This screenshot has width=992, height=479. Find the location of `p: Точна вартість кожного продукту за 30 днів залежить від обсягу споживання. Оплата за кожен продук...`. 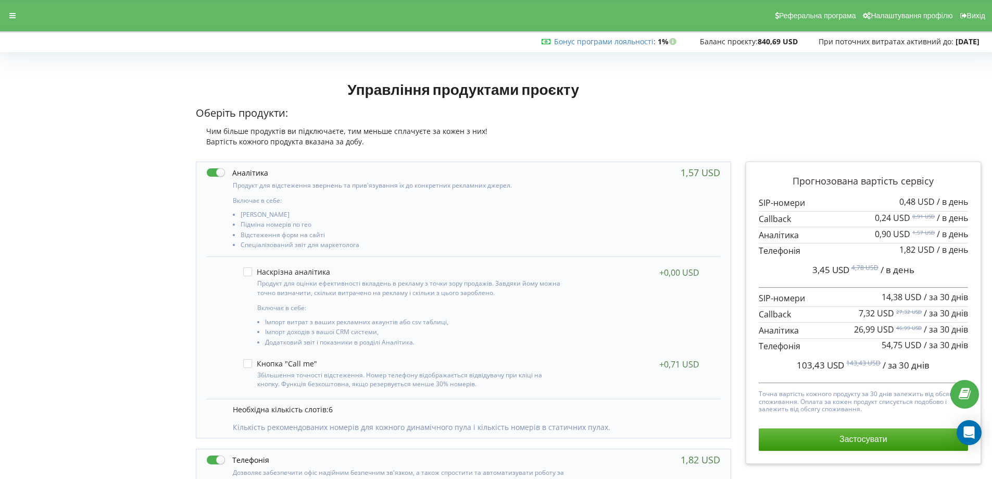

p: Точна вартість кожного продукту за 30 днів залежить від обсягу споживання. Оплата за кожен продук... is located at coordinates (864, 400).